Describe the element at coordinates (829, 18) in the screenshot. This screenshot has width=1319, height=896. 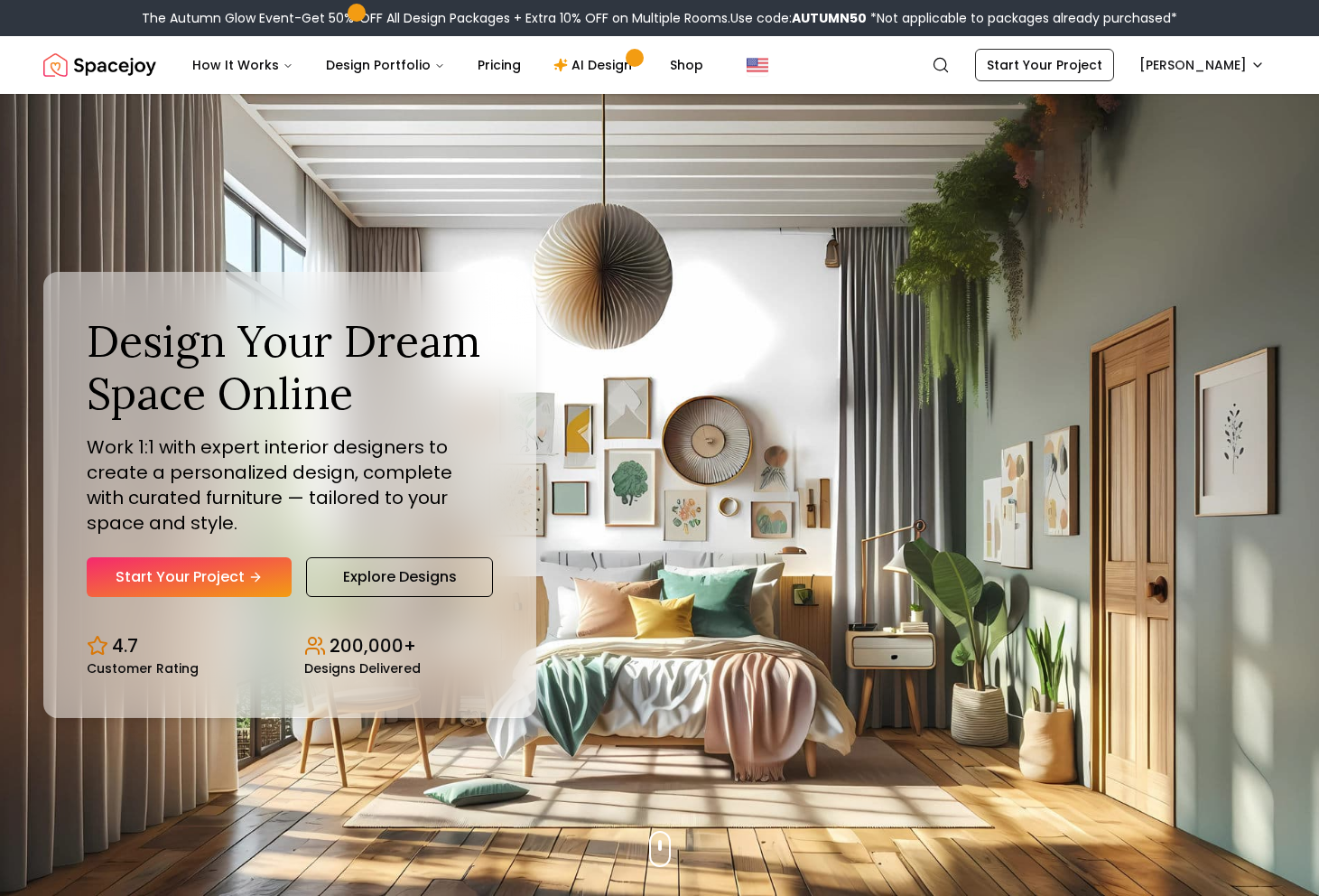
I see `b: AUTUMN50` at that location.